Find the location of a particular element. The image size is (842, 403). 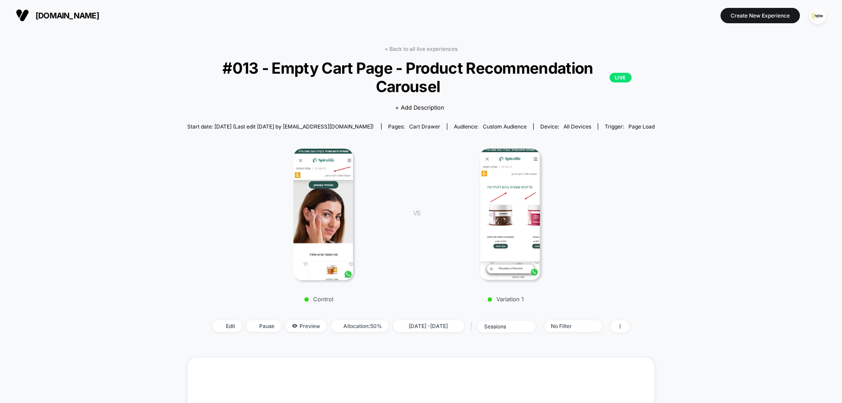

p: Variation 1 is located at coordinates (506, 299).